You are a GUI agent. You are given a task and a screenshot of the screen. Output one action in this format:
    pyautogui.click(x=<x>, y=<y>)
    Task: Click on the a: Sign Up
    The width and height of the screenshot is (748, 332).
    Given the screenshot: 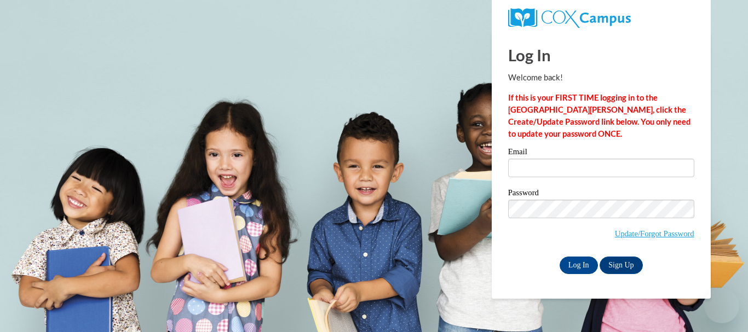 What is the action you would take?
    pyautogui.click(x=621, y=265)
    